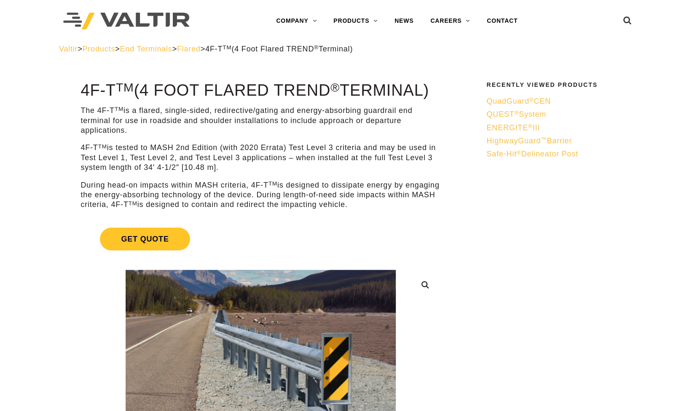  What do you see at coordinates (261, 91) in the screenshot?
I see `h1: 4F-T (4 Foot Flared TREND Terminal)` at bounding box center [261, 91].